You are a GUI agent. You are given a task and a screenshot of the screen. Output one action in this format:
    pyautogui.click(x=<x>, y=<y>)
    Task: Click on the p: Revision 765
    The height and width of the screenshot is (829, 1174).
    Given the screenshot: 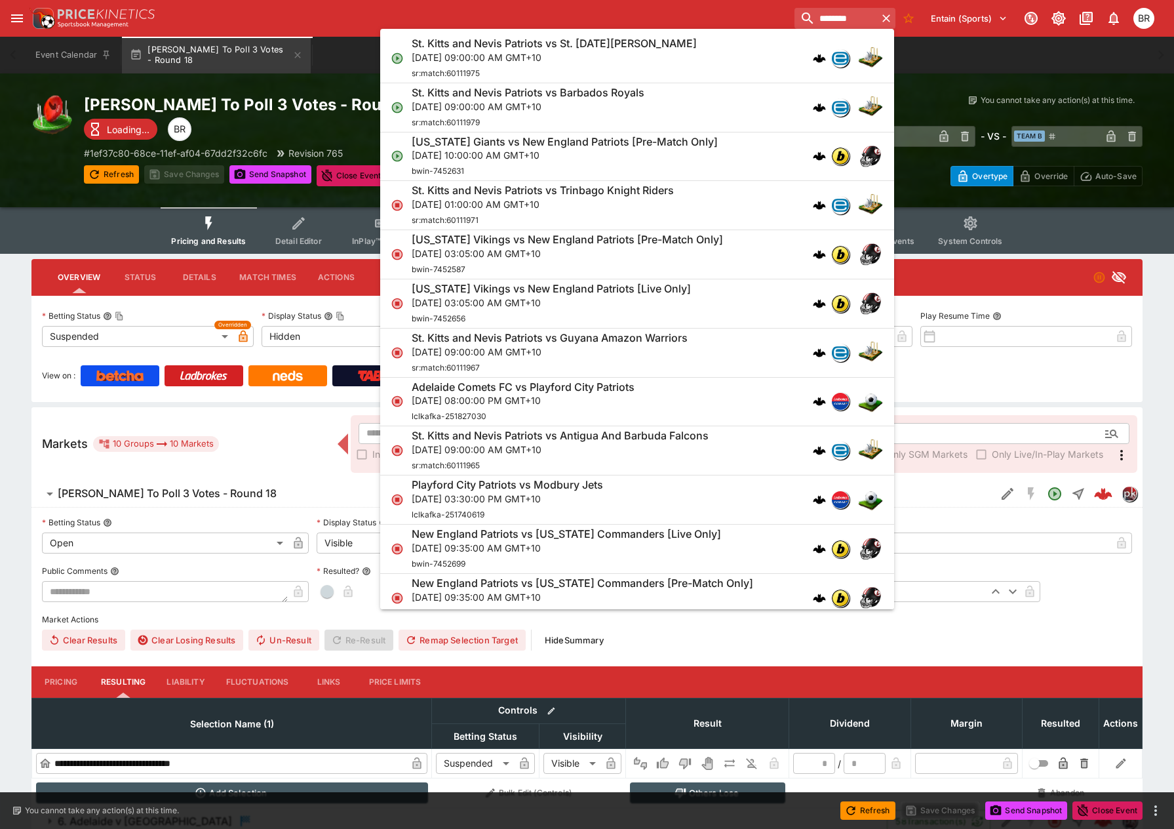 What is the action you would take?
    pyautogui.click(x=315, y=153)
    